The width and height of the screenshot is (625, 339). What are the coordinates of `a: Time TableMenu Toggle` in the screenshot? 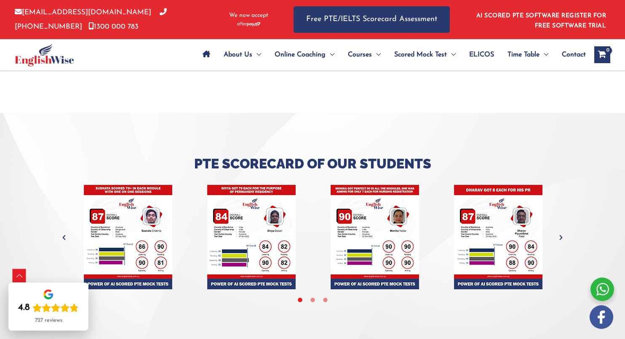 It's located at (528, 55).